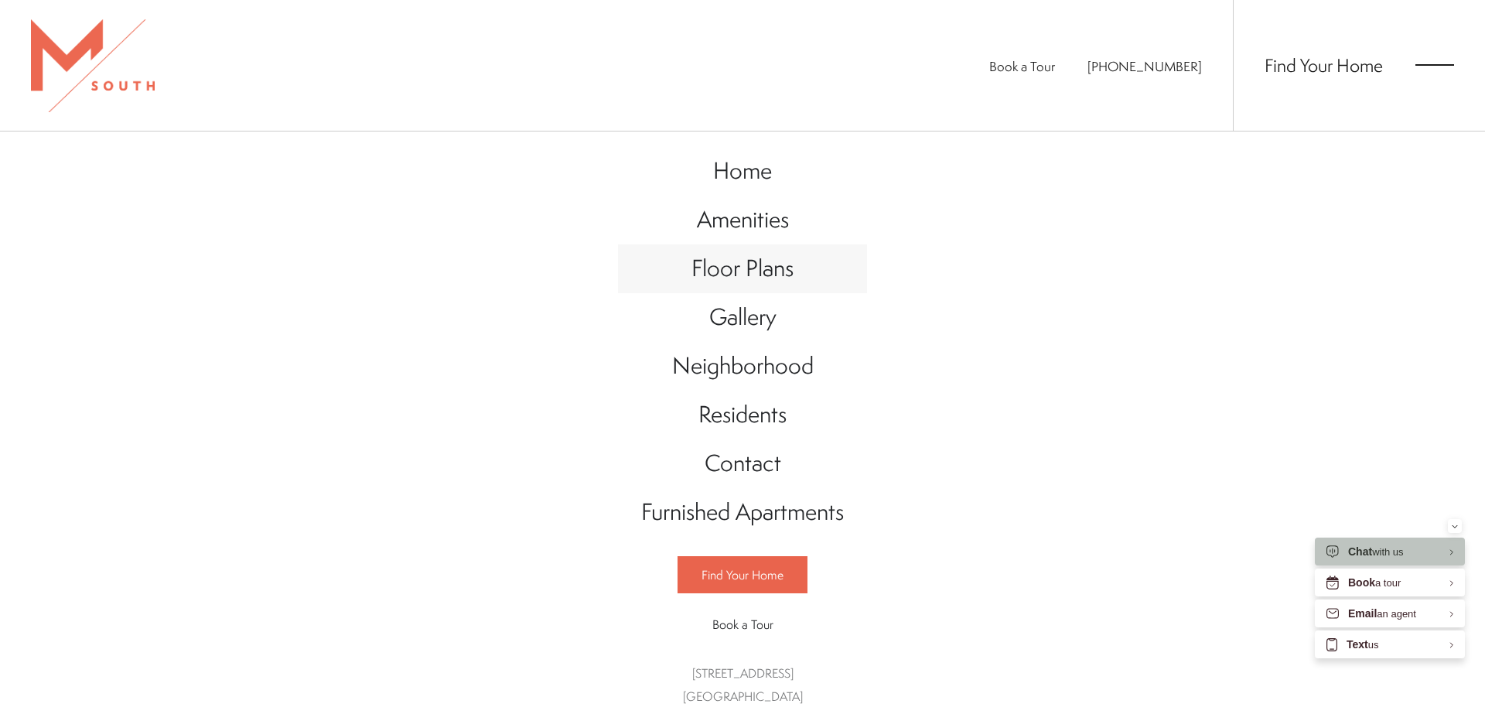 The image size is (1485, 714). What do you see at coordinates (742, 365) in the screenshot?
I see `span: Neighborhood` at bounding box center [742, 365].